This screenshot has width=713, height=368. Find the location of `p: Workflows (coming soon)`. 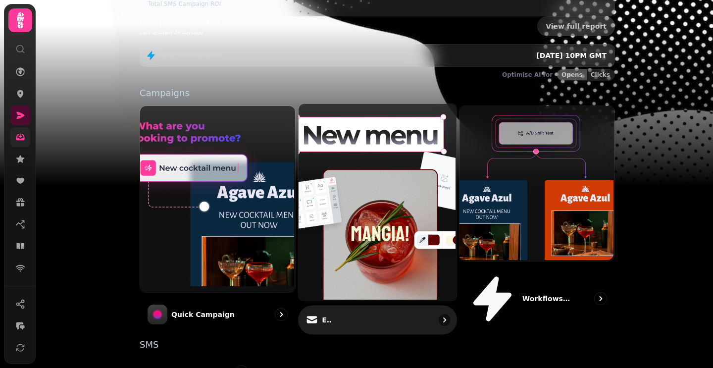

p: Workflows (coming soon) is located at coordinates (547, 299).